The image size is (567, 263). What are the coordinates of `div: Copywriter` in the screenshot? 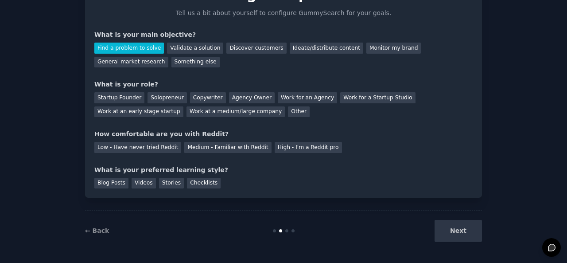 It's located at (208, 98).